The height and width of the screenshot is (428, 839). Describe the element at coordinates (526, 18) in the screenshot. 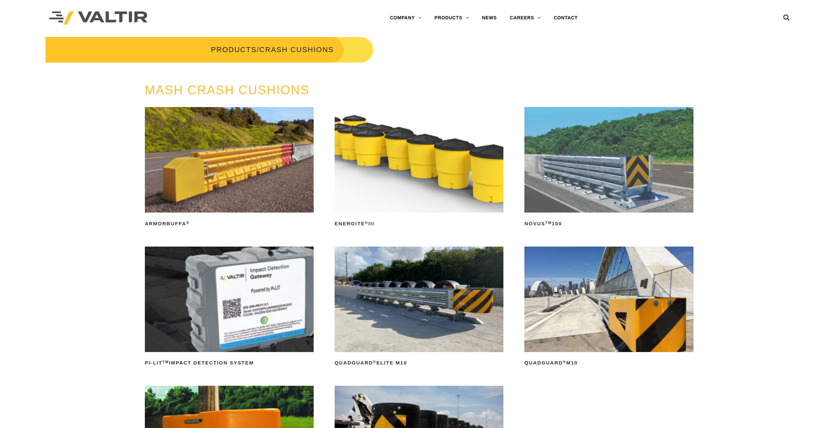

I see `a: CAREERS` at that location.